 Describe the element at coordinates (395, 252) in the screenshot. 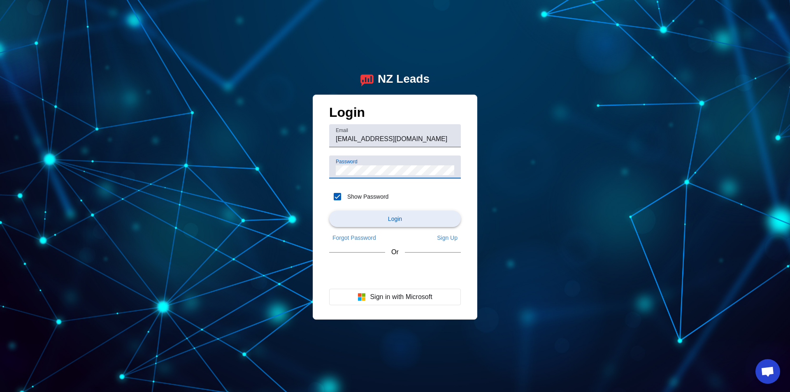

I see `span: Or` at that location.